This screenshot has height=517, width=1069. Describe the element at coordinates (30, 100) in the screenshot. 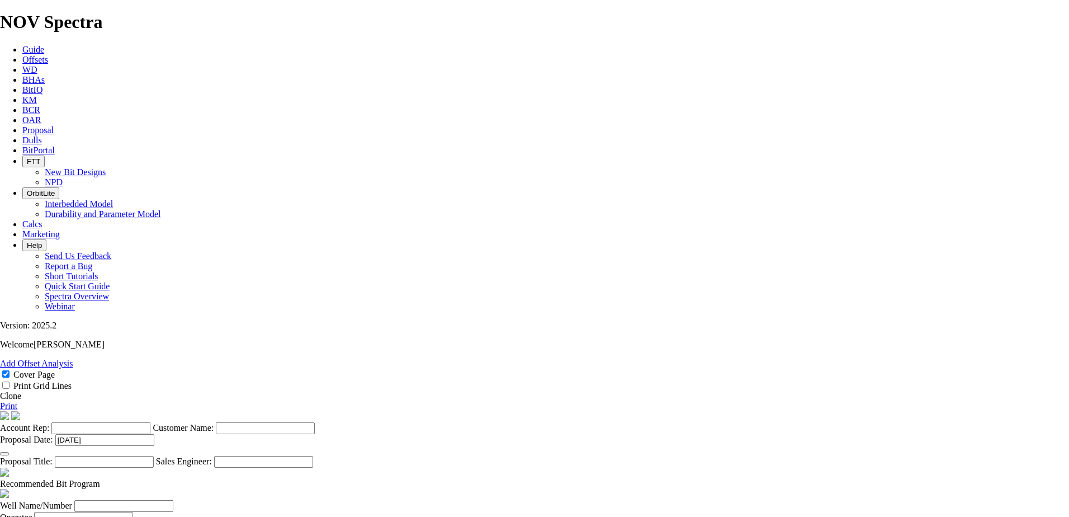

I see `span: KM` at that location.